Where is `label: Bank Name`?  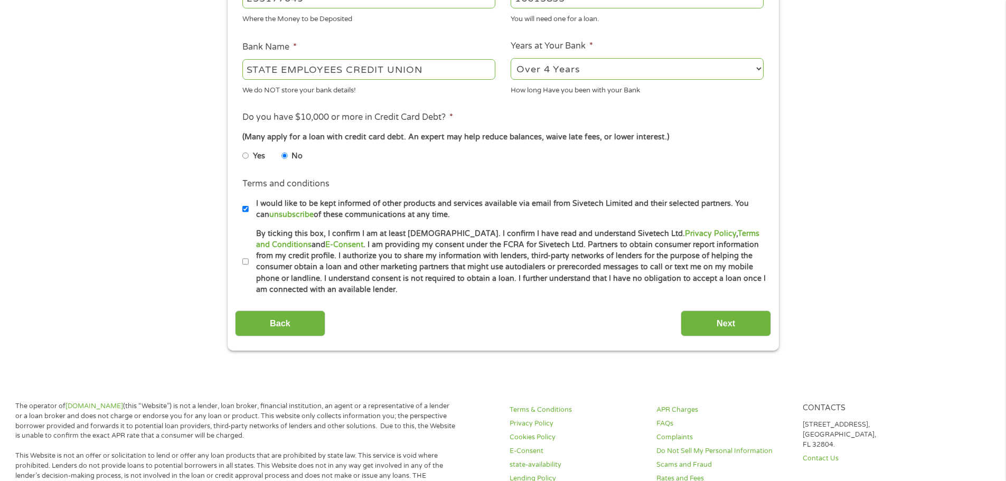 label: Bank Name is located at coordinates (269, 47).